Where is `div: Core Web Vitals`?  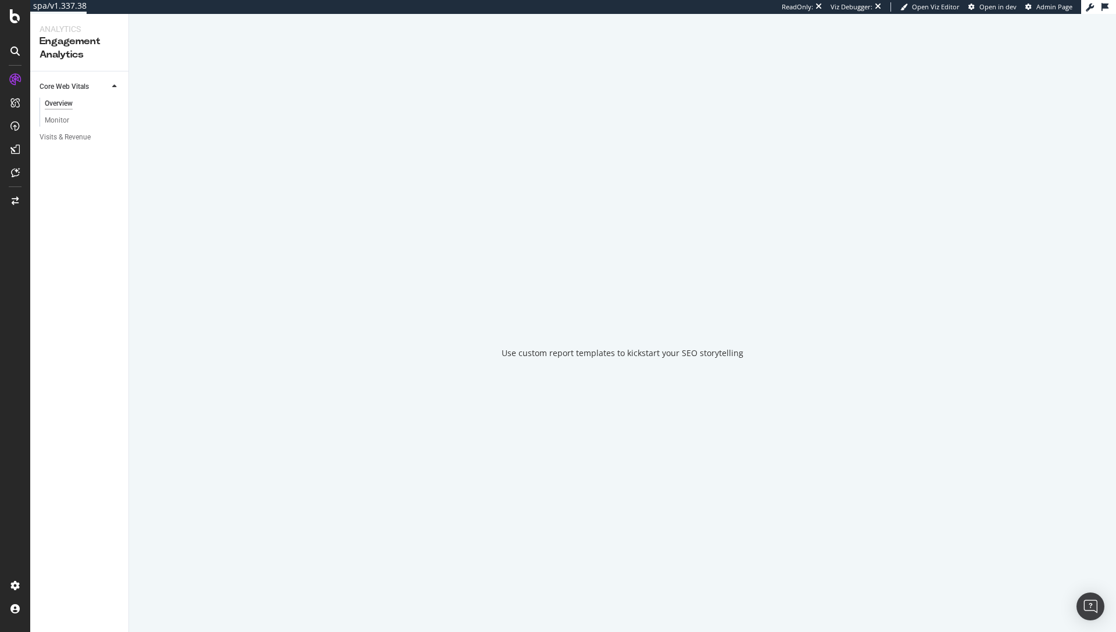
div: Core Web Vitals is located at coordinates (64, 87).